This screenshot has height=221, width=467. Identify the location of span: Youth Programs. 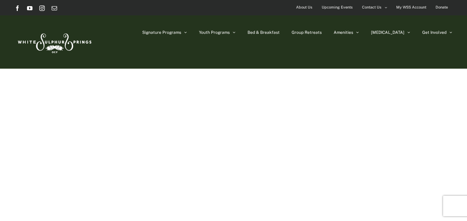
(214, 32).